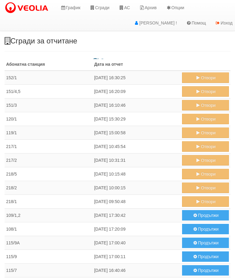  What do you see at coordinates (109, 64) in the screenshot?
I see `label: Дата на отчет` at bounding box center [109, 64].